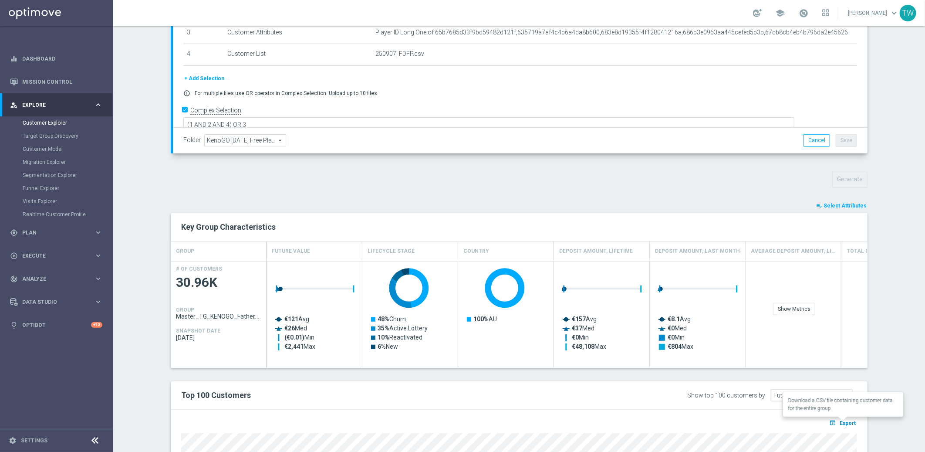  I want to click on div: Show Metrics, so click(794, 309).